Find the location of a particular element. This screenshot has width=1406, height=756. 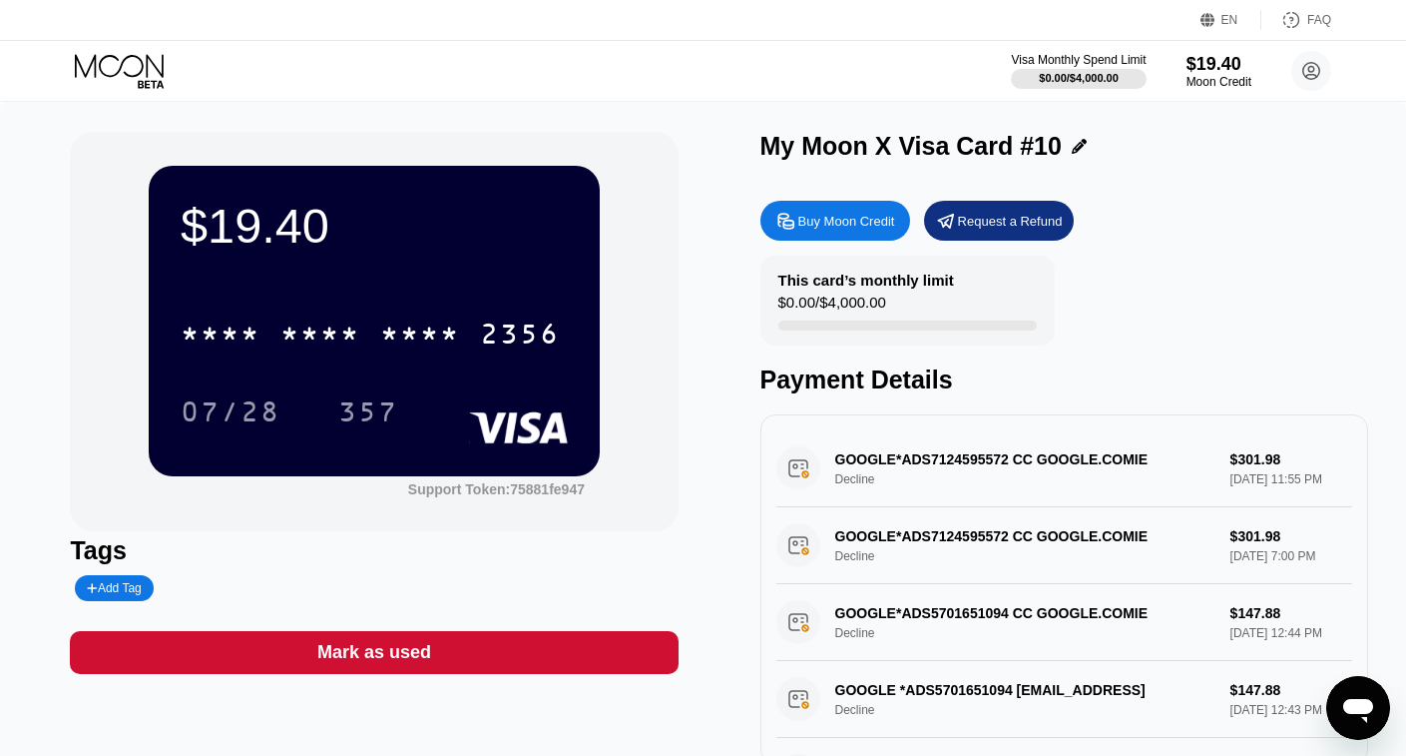

div: Add Tag is located at coordinates (114, 588).